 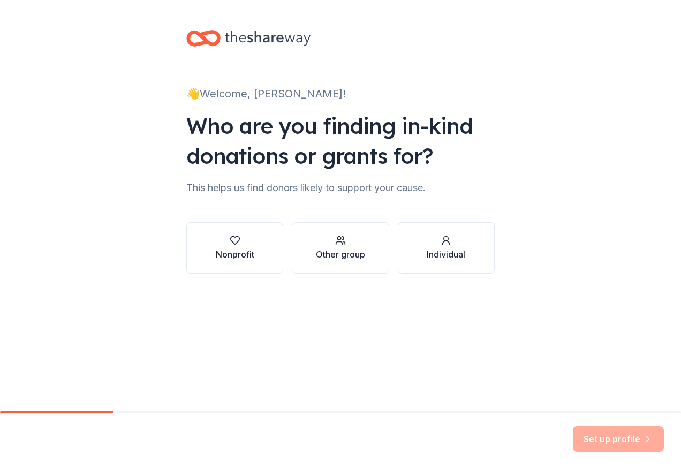 I want to click on div: Who are you finding in-kind donations or grants for?, so click(x=340, y=141).